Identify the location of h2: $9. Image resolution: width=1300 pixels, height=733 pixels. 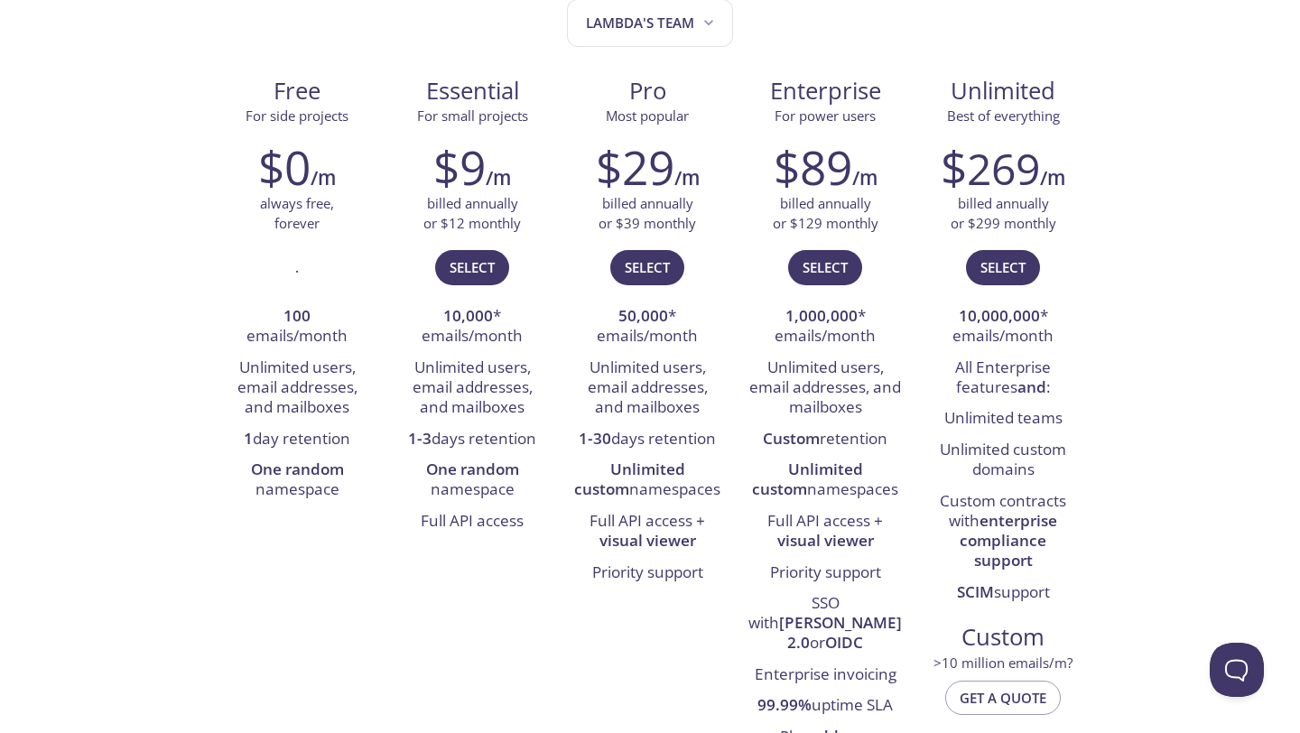
(460, 167).